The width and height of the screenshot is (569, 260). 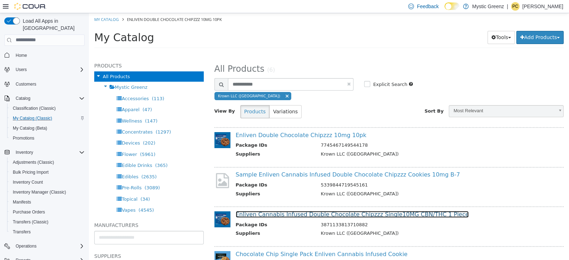 What do you see at coordinates (60, 243) in the screenshot?
I see `h5: Suppliers` at bounding box center [60, 243].